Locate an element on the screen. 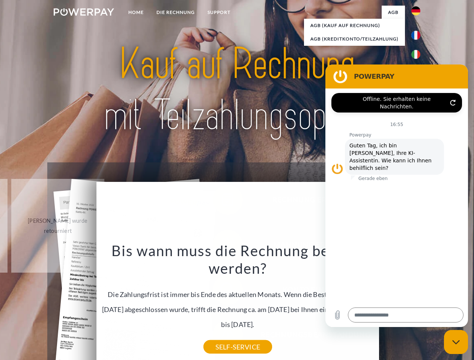 The image size is (474, 360). p: 16:55 is located at coordinates (71, 60).